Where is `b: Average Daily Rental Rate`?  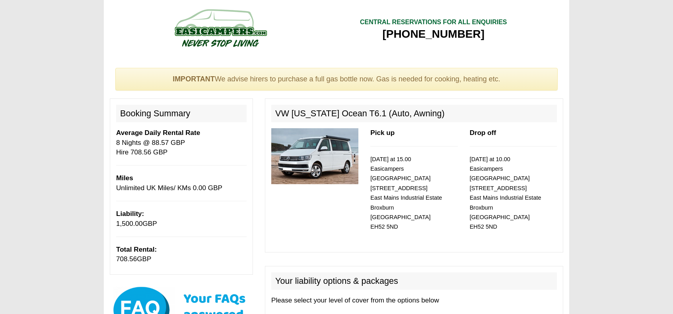 b: Average Daily Rental Rate is located at coordinates (158, 133).